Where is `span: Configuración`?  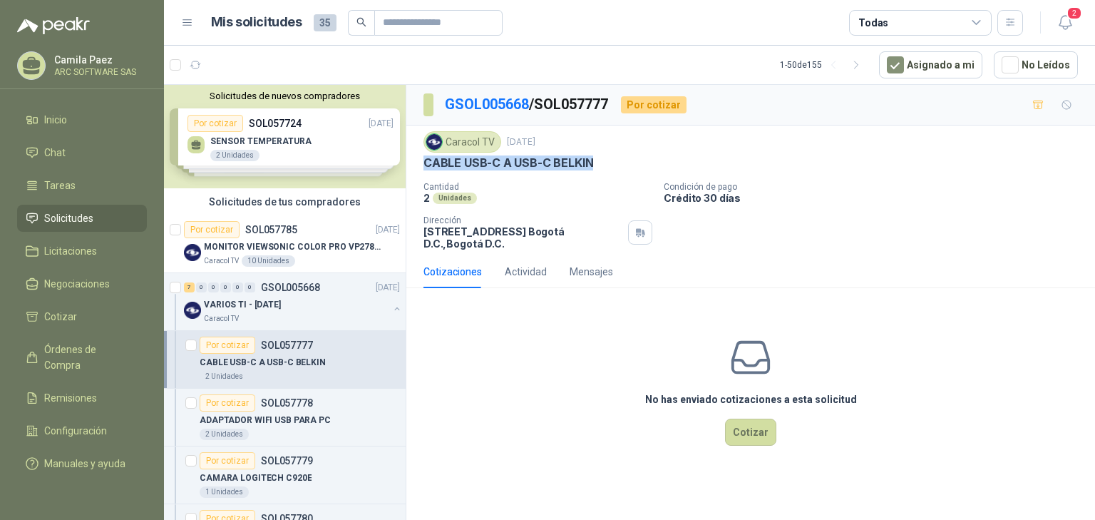 span: Configuración is located at coordinates (76, 431).